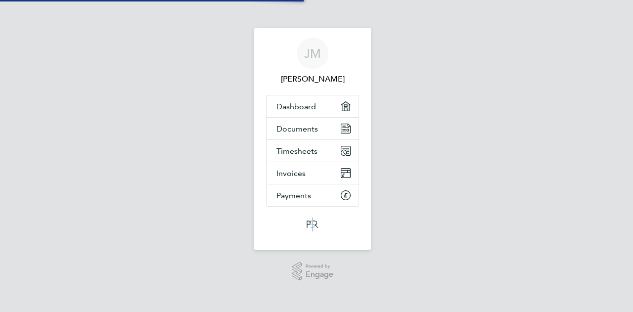  What do you see at coordinates (313, 129) in the screenshot?
I see `a: Documents` at bounding box center [313, 129].